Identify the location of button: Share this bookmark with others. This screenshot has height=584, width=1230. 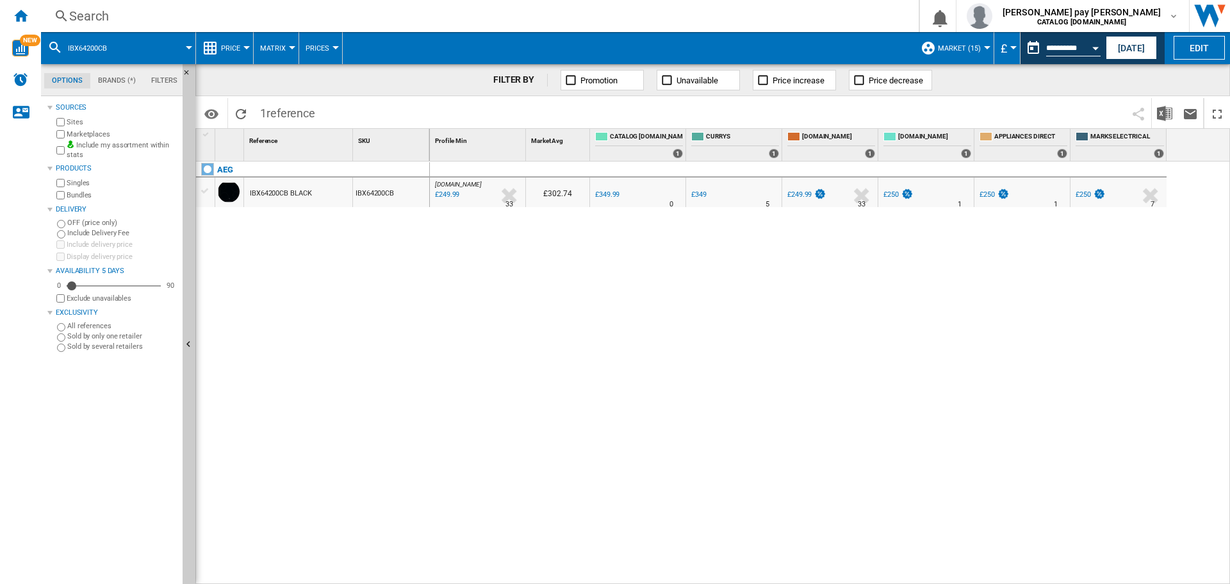
(1138, 113).